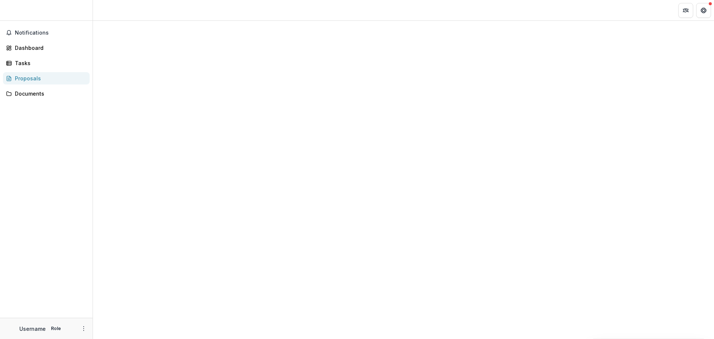 The height and width of the screenshot is (339, 714). Describe the element at coordinates (46, 33) in the screenshot. I see `button: Notifications` at that location.